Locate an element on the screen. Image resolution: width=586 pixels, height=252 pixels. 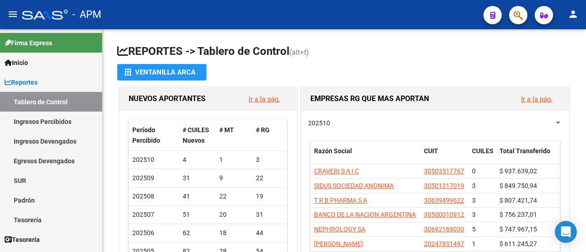
span: Inicio is located at coordinates (16, 63).